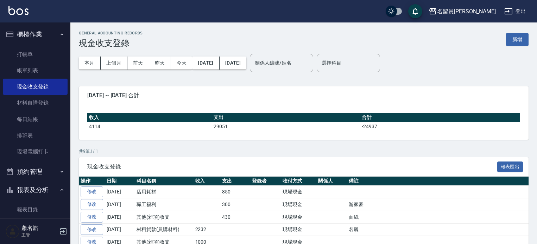 The height and width of the screenshot is (244, 537). Describe the element at coordinates (35, 152) in the screenshot. I see `a: 現場電腦打卡` at that location.